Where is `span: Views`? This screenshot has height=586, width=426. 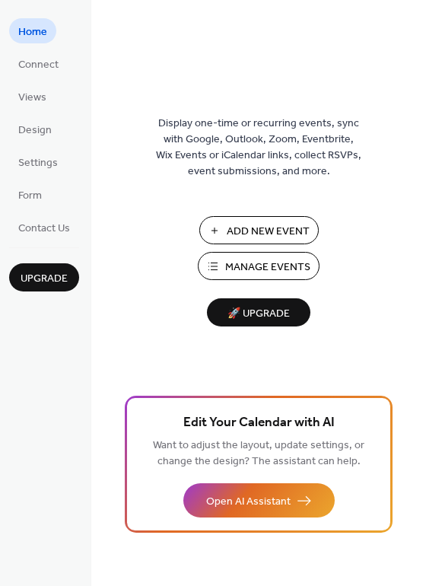 span: Views is located at coordinates (32, 97).